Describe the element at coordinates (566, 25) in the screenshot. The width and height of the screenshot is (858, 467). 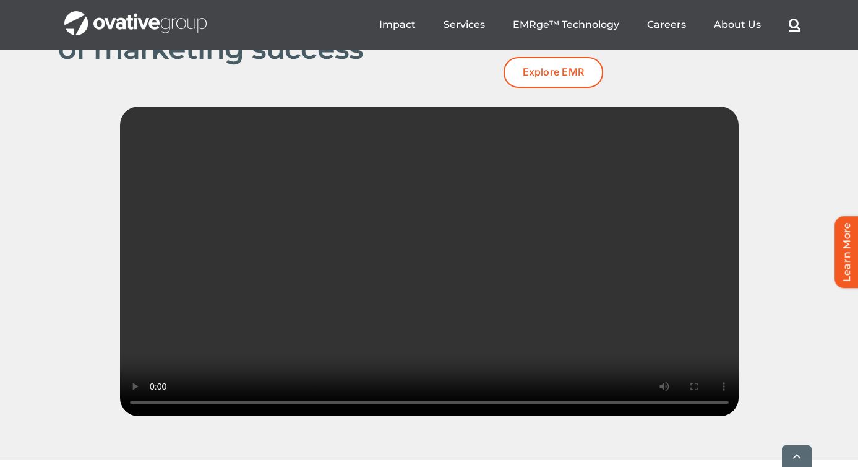
I see `span: EMRge™ Technology` at that location.